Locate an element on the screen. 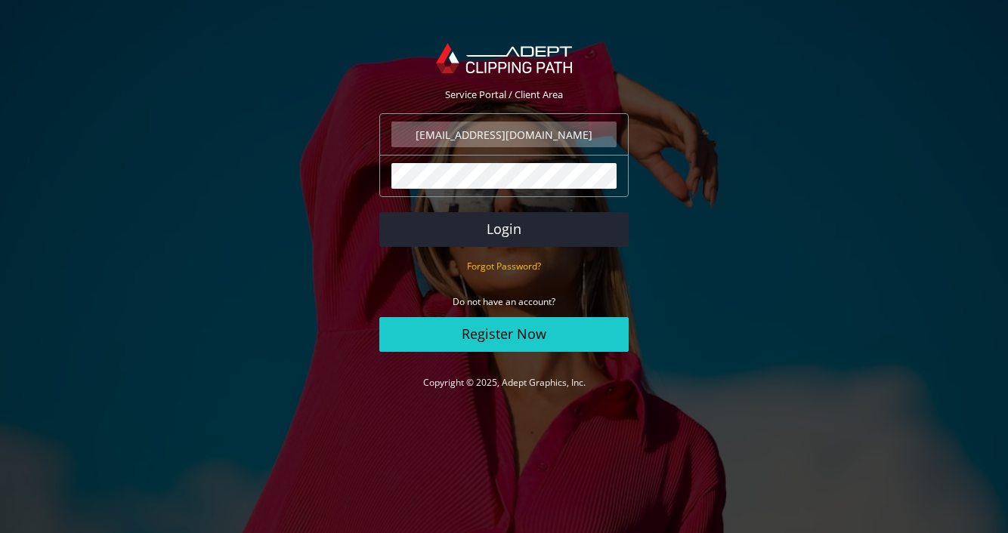  small: Forgot Password? is located at coordinates (504, 266).